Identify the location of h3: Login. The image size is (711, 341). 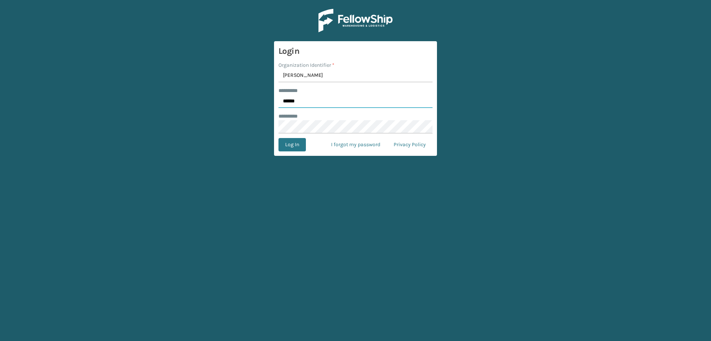
(356, 51).